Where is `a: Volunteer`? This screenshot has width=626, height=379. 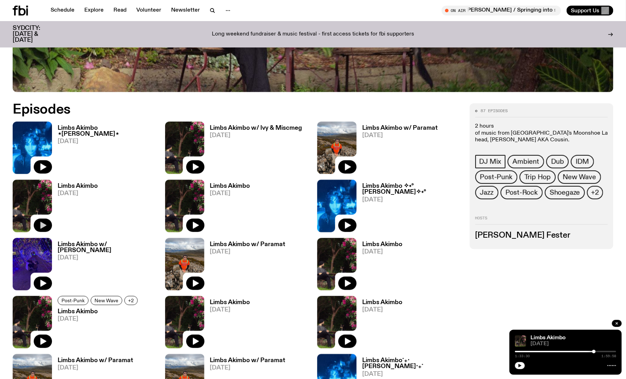
a: Volunteer is located at coordinates (149, 11).